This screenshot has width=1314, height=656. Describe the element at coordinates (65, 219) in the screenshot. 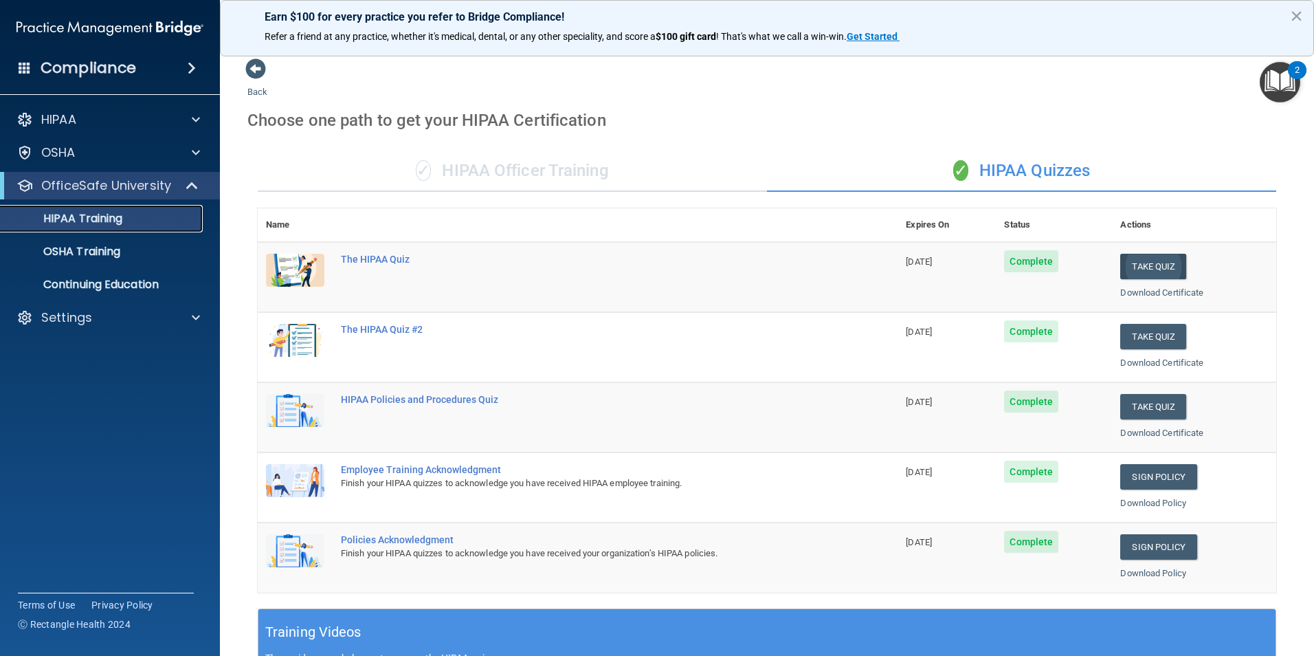

I see `p: HIPAA Training` at that location.